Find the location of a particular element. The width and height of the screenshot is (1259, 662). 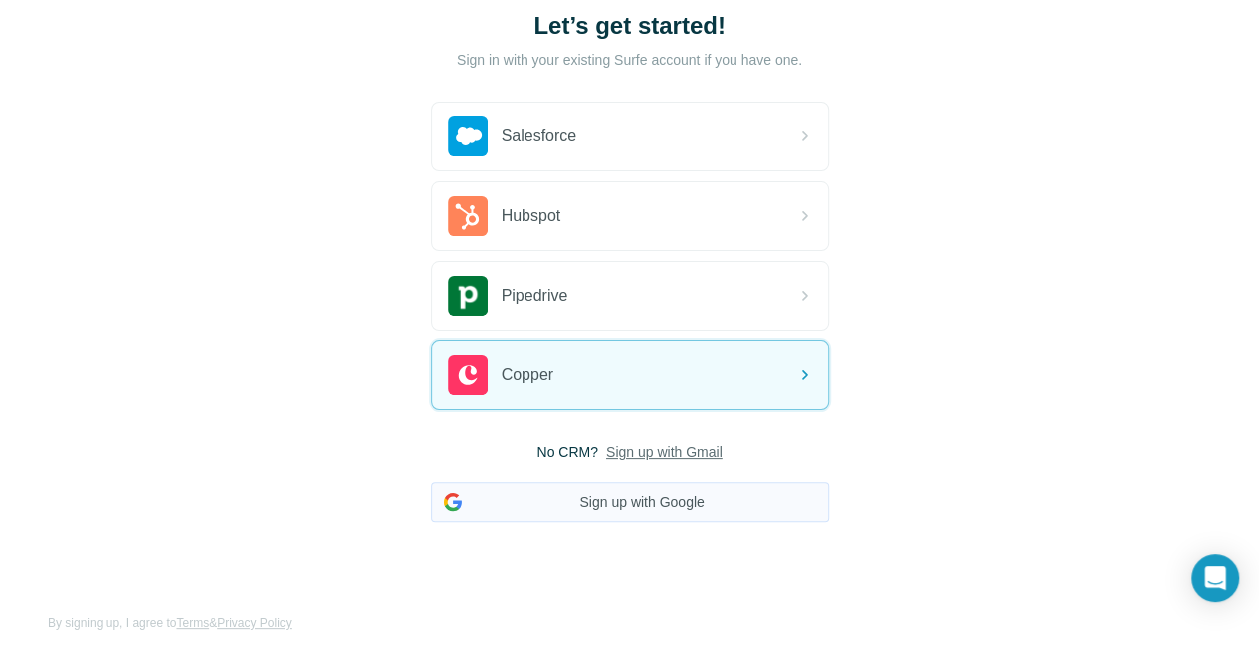

h1: Let’s get started! is located at coordinates (630, 26).